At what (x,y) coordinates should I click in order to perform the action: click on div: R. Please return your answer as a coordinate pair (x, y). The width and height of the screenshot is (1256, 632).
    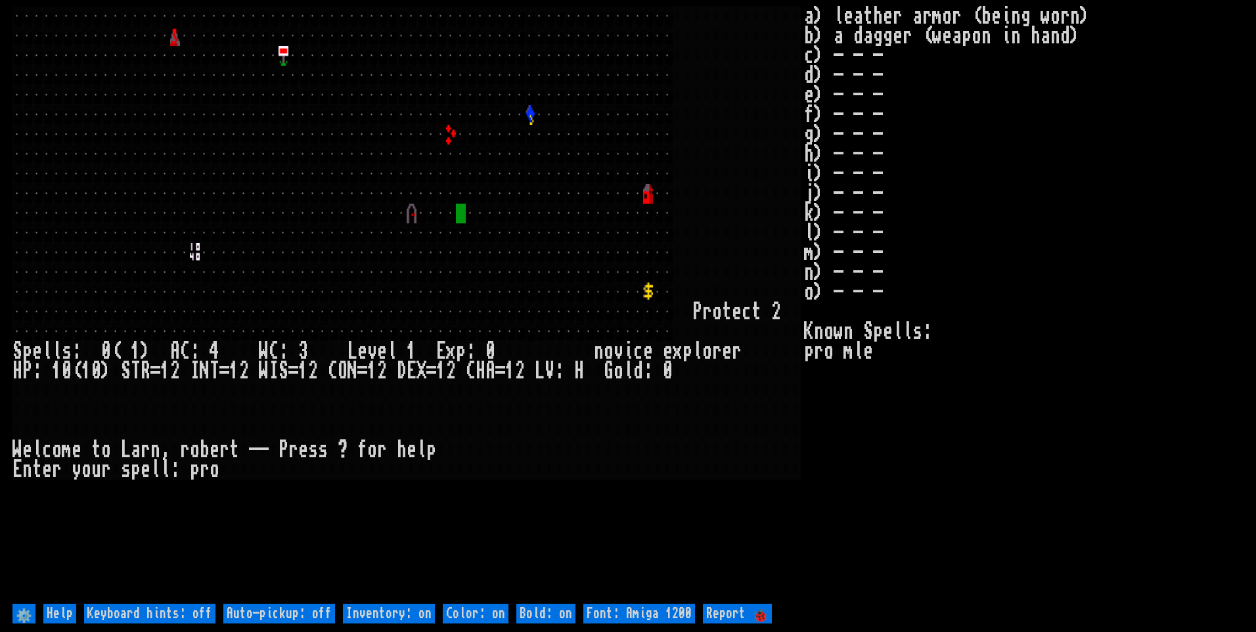
    Looking at the image, I should click on (145, 371).